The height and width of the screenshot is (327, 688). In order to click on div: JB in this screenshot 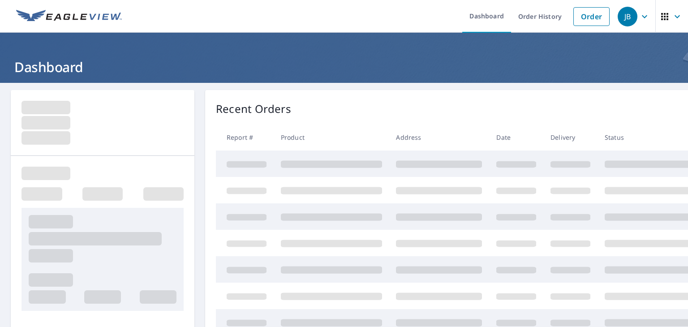, I will do `click(628, 17)`.